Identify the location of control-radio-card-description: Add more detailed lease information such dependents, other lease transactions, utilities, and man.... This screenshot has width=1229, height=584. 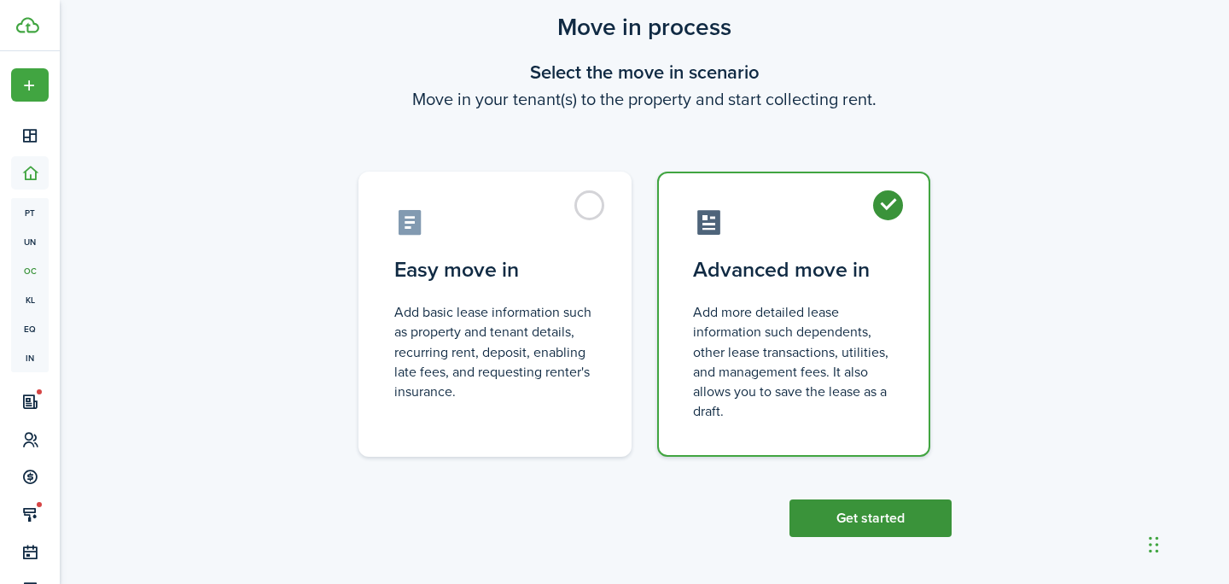
(794, 361).